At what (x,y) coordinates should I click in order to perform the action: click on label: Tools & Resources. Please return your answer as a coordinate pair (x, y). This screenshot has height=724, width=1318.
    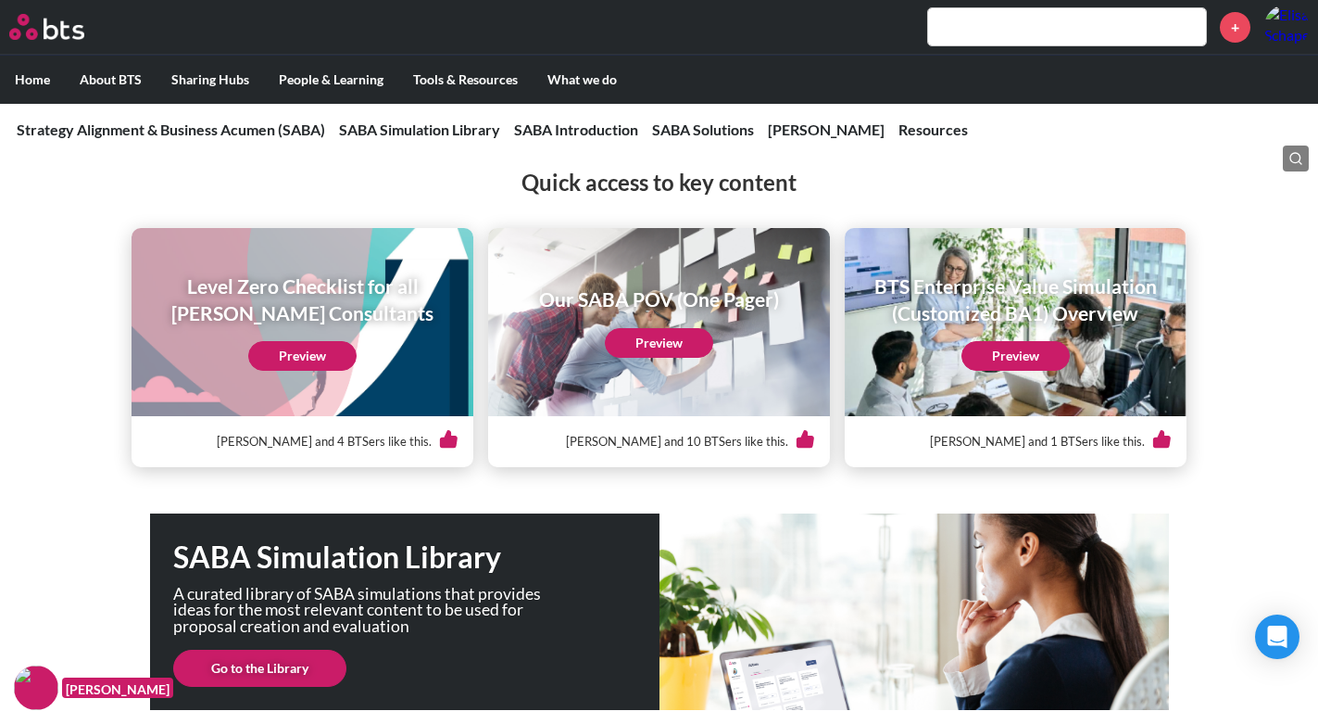
    Looking at the image, I should click on (465, 80).